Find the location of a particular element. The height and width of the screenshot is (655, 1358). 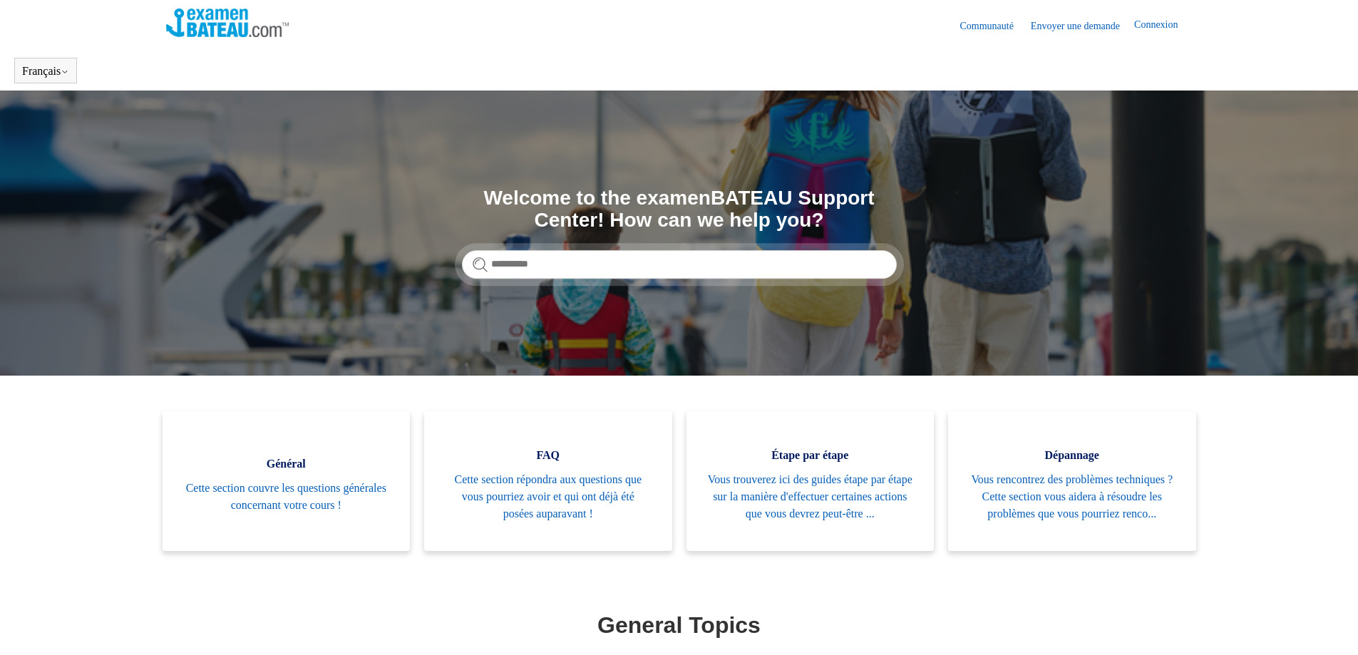

span: Dépannage is located at coordinates (1073, 456).